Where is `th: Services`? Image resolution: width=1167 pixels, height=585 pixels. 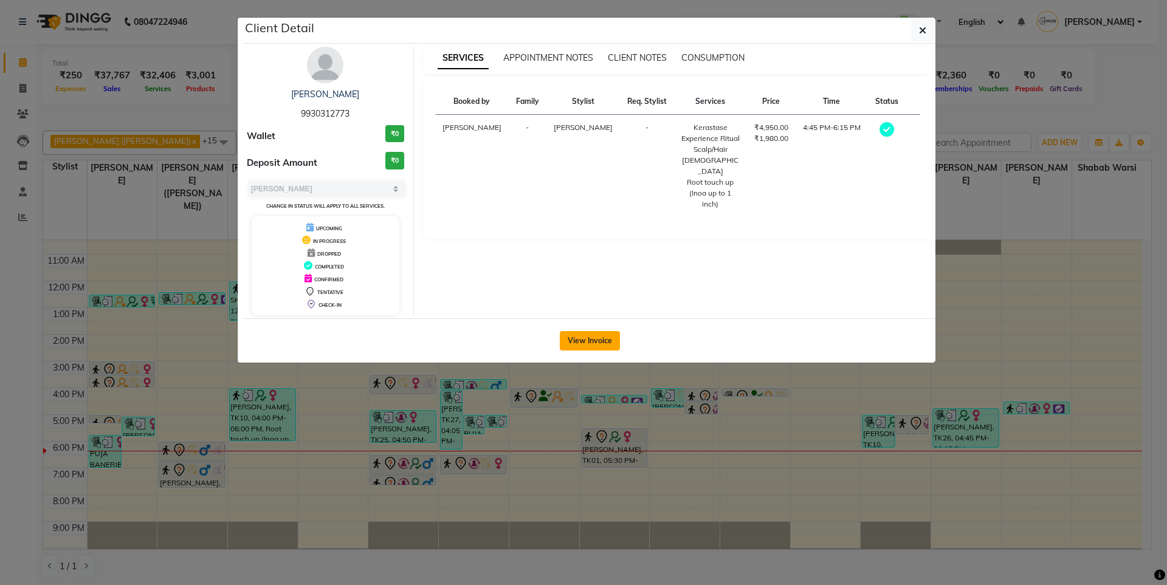
th: Services is located at coordinates (711, 102).